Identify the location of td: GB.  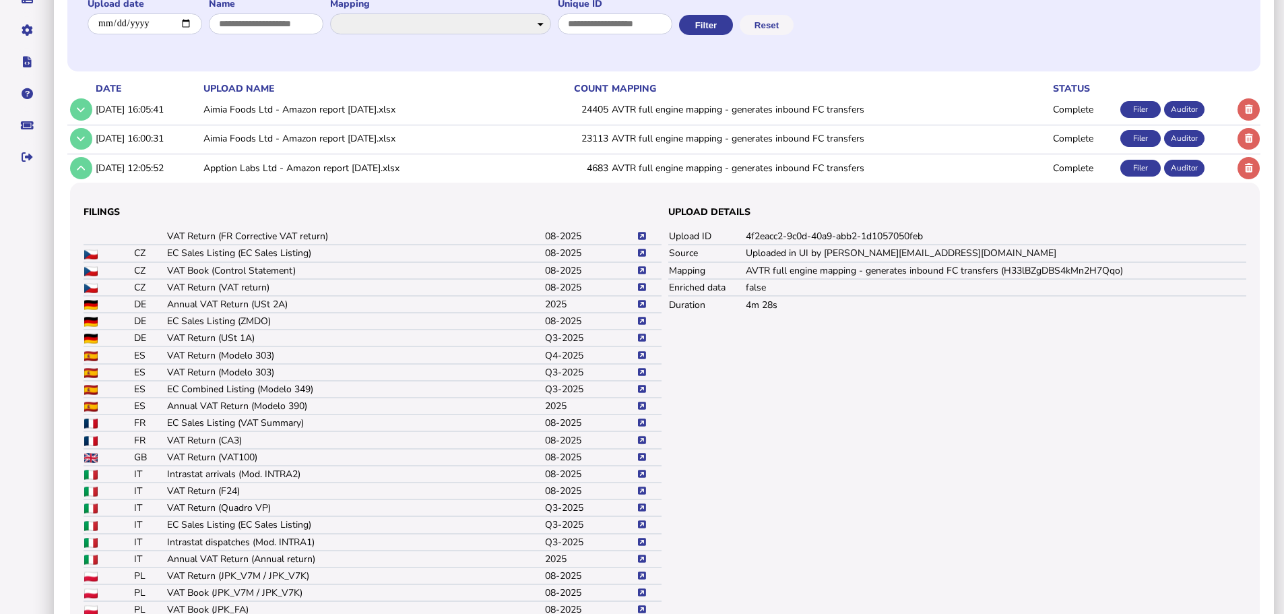
(150, 457).